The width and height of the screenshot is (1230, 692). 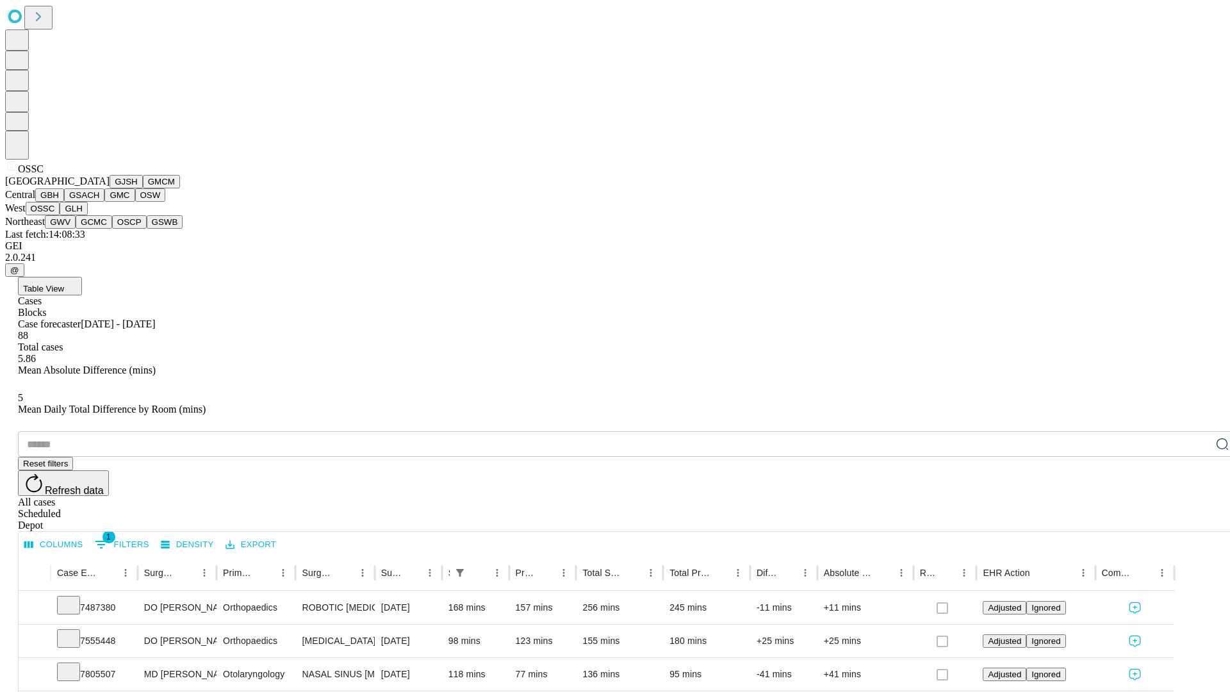 I want to click on span: Mean Daily Total Difference by Room (mins), so click(x=111, y=409).